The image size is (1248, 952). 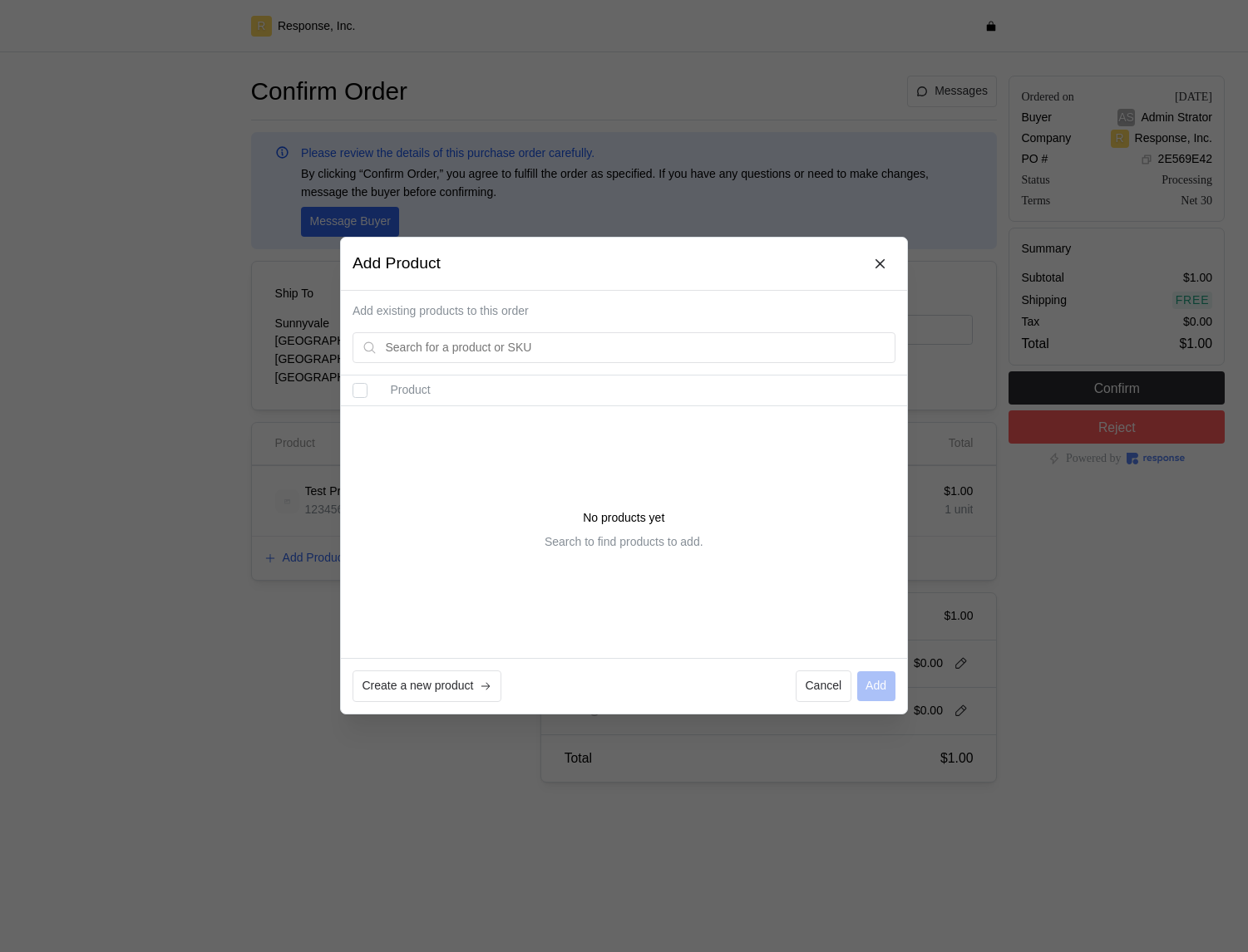 I want to click on p: Add existing products to this order, so click(x=624, y=311).